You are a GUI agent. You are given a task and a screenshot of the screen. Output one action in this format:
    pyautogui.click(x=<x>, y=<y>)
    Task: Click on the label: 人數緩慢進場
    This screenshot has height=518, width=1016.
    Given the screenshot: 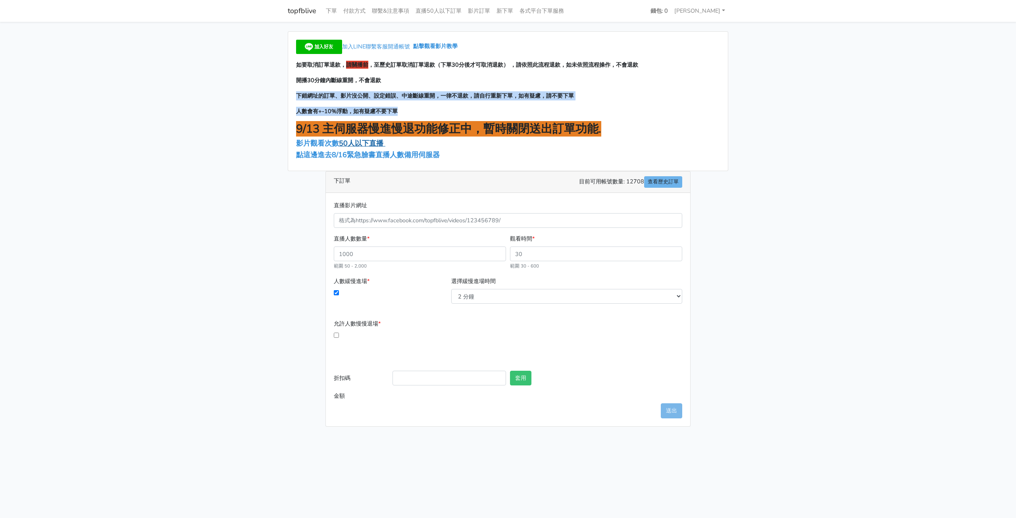 What is the action you would take?
    pyautogui.click(x=352, y=281)
    